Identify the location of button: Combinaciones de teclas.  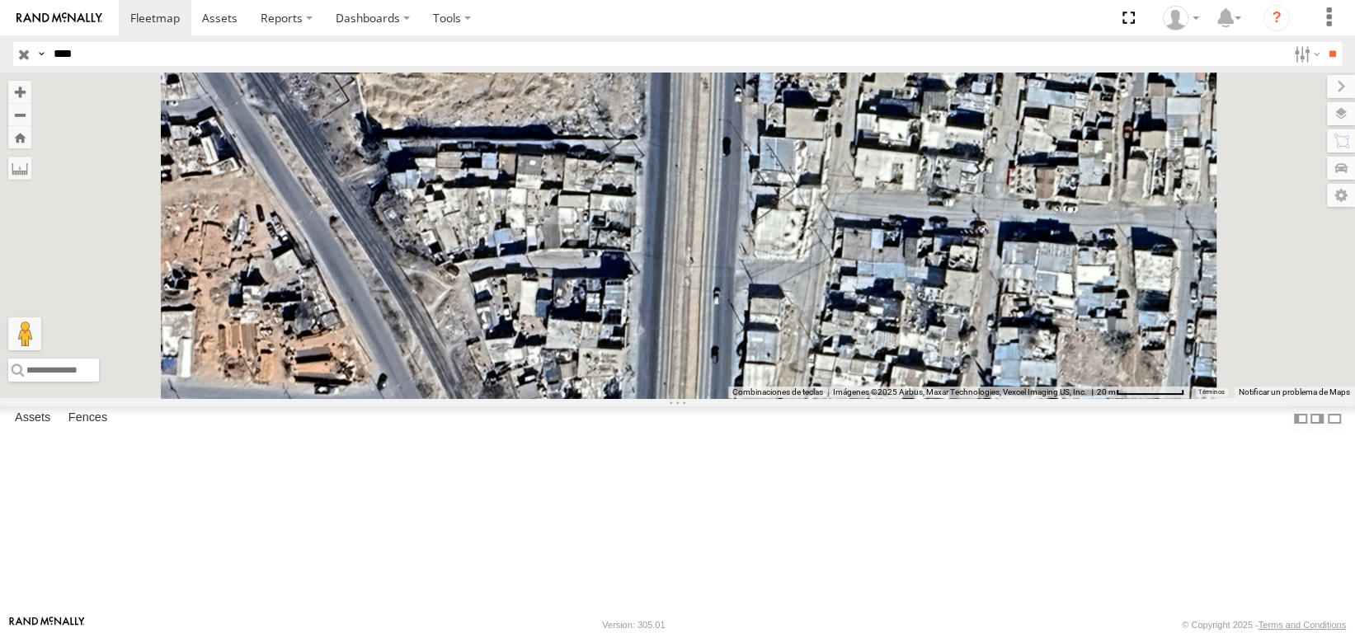
(778, 393).